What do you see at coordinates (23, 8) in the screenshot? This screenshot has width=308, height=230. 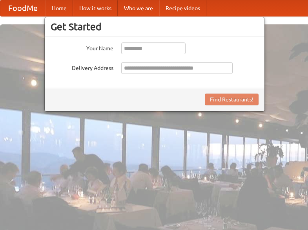 I see `a: FoodMe` at bounding box center [23, 8].